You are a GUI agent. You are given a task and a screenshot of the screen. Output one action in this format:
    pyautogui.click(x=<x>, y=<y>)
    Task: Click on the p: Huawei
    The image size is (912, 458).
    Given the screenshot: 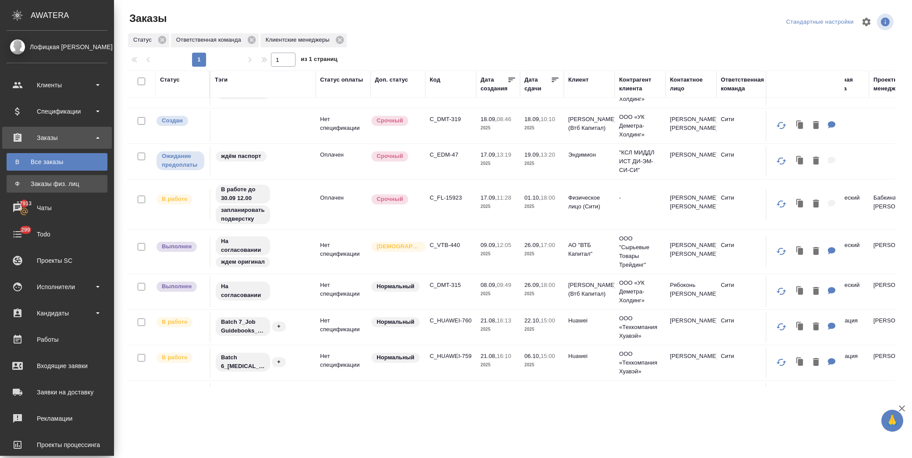 What is the action you would take?
    pyautogui.click(x=589, y=321)
    